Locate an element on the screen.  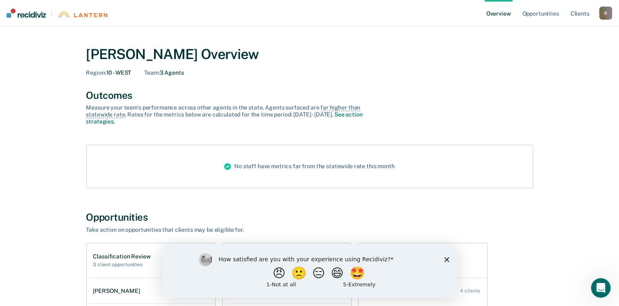
h1: Classification Review is located at coordinates (122, 257).